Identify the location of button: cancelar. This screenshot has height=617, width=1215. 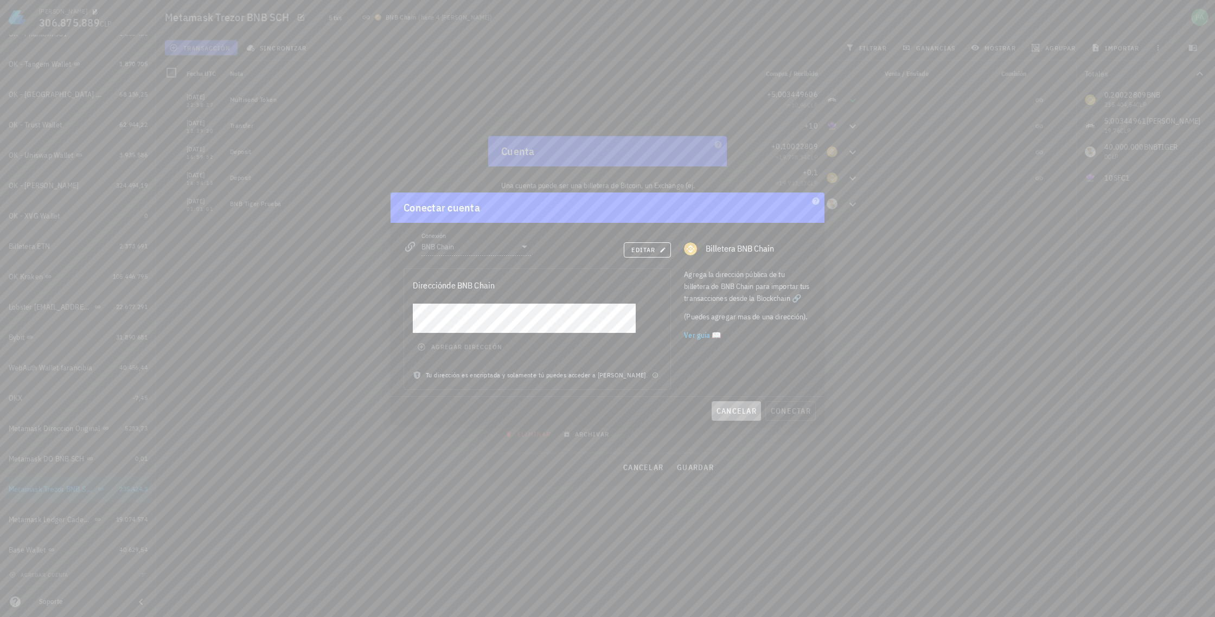
(736, 411).